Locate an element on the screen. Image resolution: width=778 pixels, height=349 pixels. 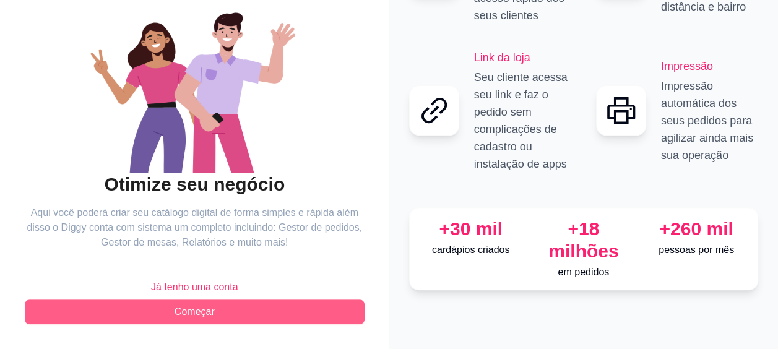
button: Começar is located at coordinates (194, 312).